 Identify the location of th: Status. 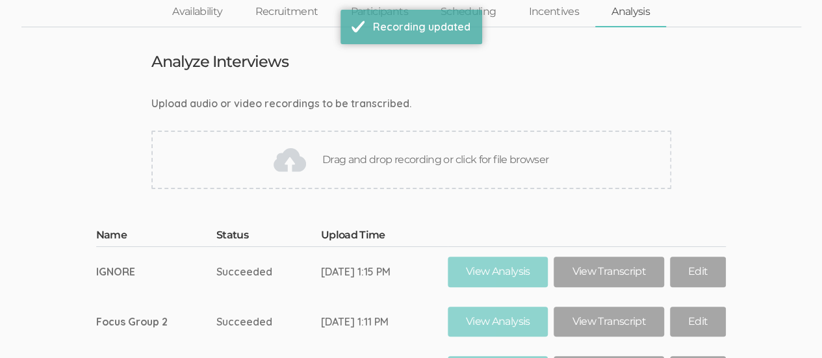
(269, 237).